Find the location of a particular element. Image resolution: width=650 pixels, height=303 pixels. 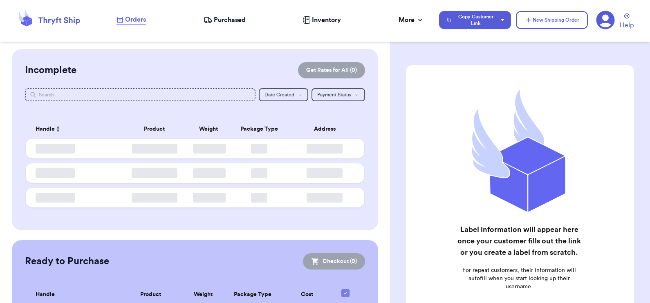

span: Help is located at coordinates (627, 25).